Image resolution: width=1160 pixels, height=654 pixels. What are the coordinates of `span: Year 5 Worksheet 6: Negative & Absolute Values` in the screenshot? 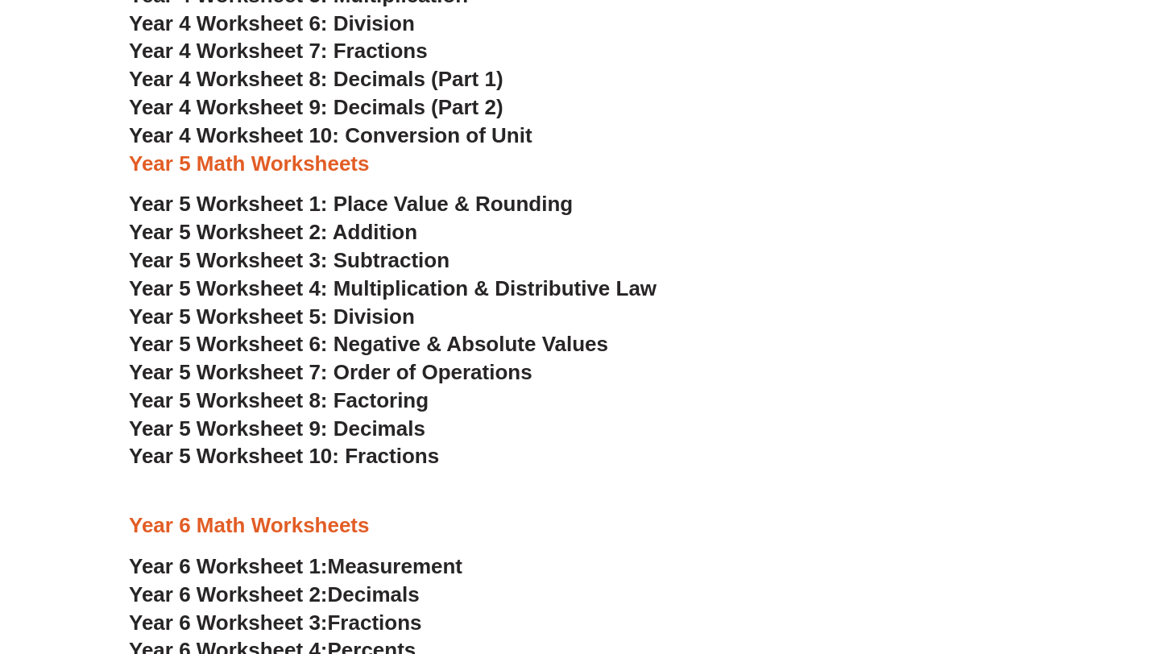 It's located at (368, 344).